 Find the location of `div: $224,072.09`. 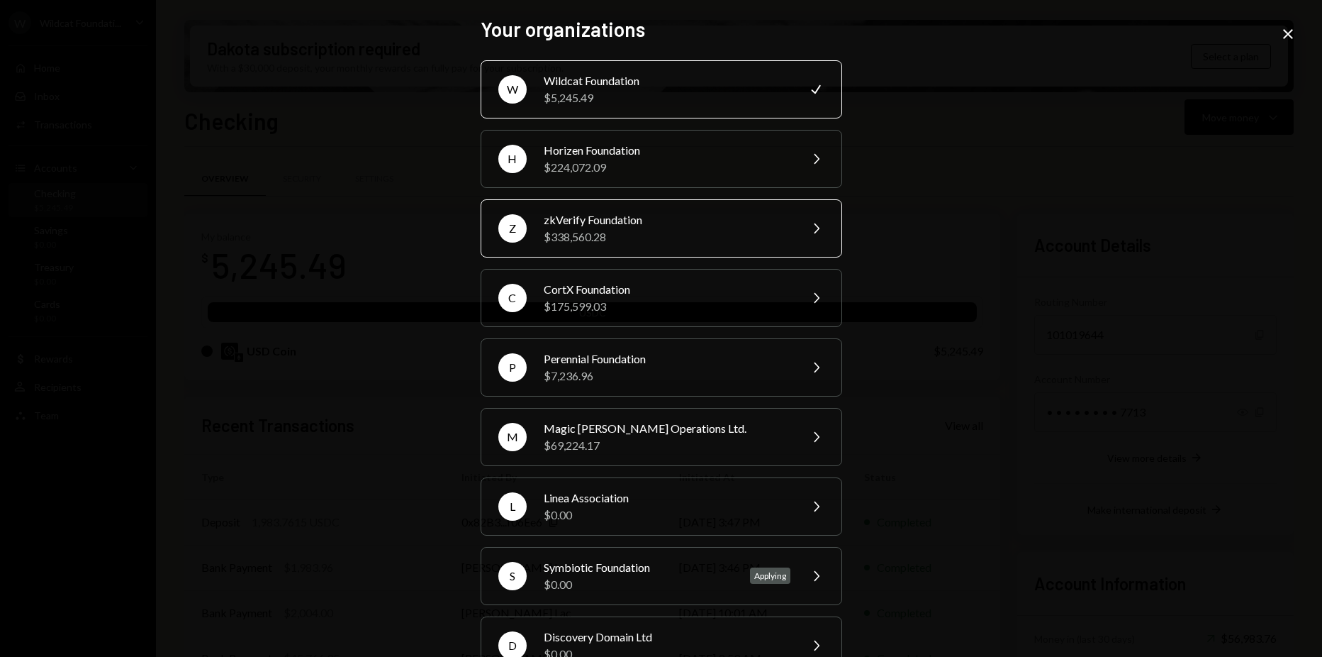

div: $224,072.09 is located at coordinates (667, 167).